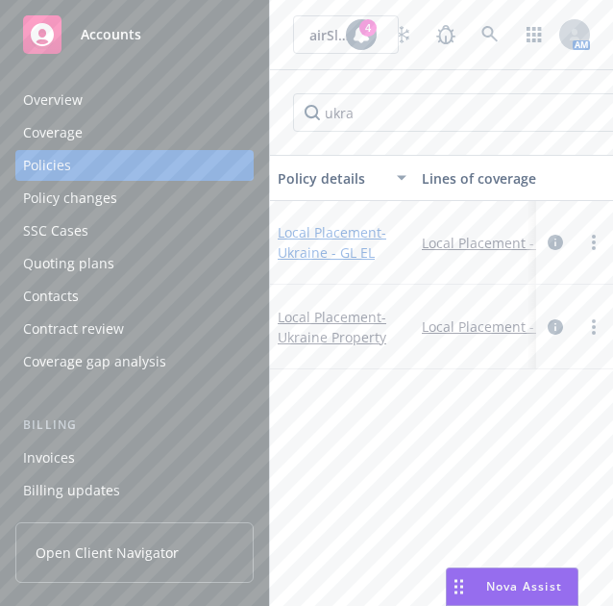  I want to click on a: Policies, so click(135, 165).